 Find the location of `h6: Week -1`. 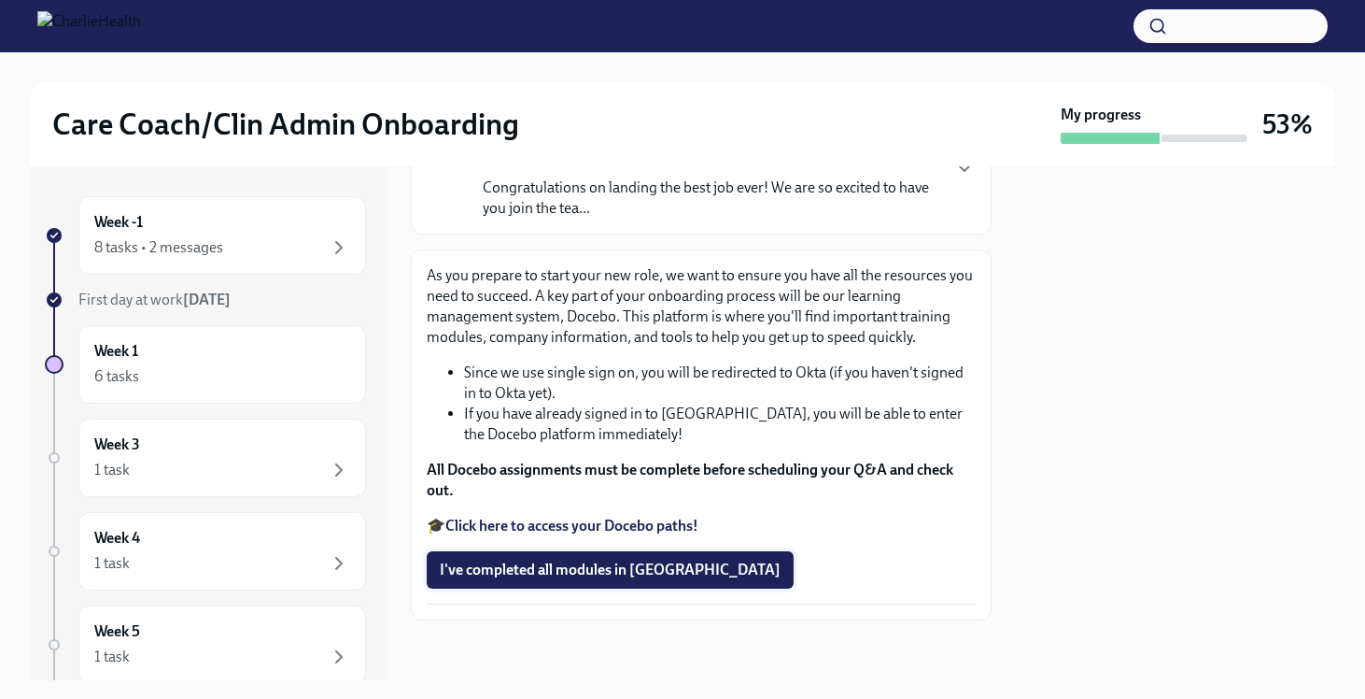

h6: Week -1 is located at coordinates (119, 222).